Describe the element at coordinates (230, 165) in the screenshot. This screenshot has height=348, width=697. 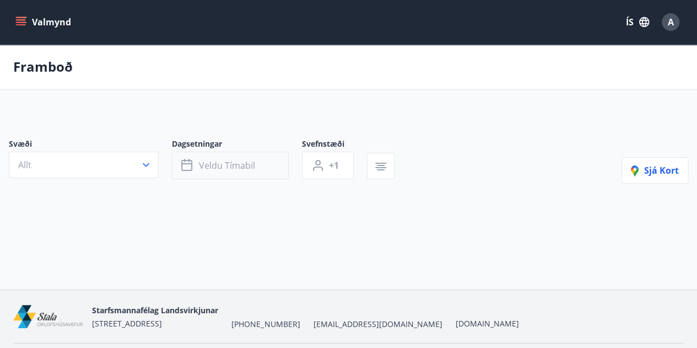
I see `button: Veldu tímabil` at that location.